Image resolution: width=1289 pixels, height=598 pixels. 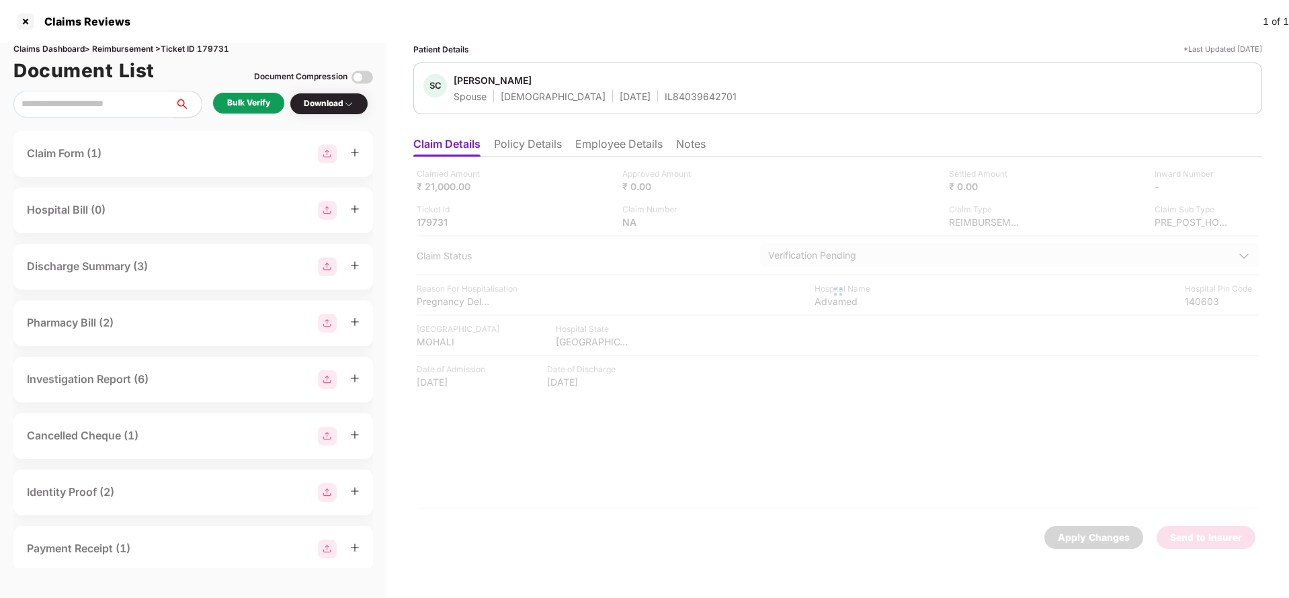 What do you see at coordinates (71, 492) in the screenshot?
I see `div: Identity Proof (2)` at bounding box center [71, 492].